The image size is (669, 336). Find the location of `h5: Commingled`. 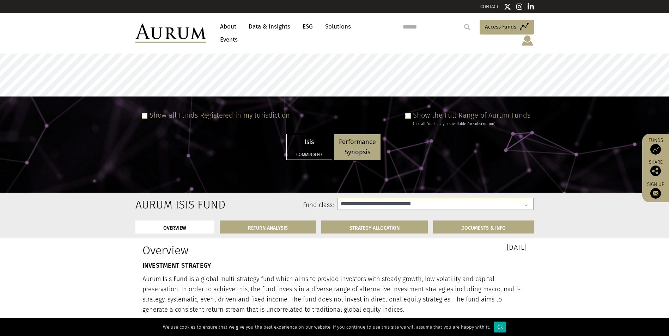

h5: Commingled is located at coordinates (309, 155).